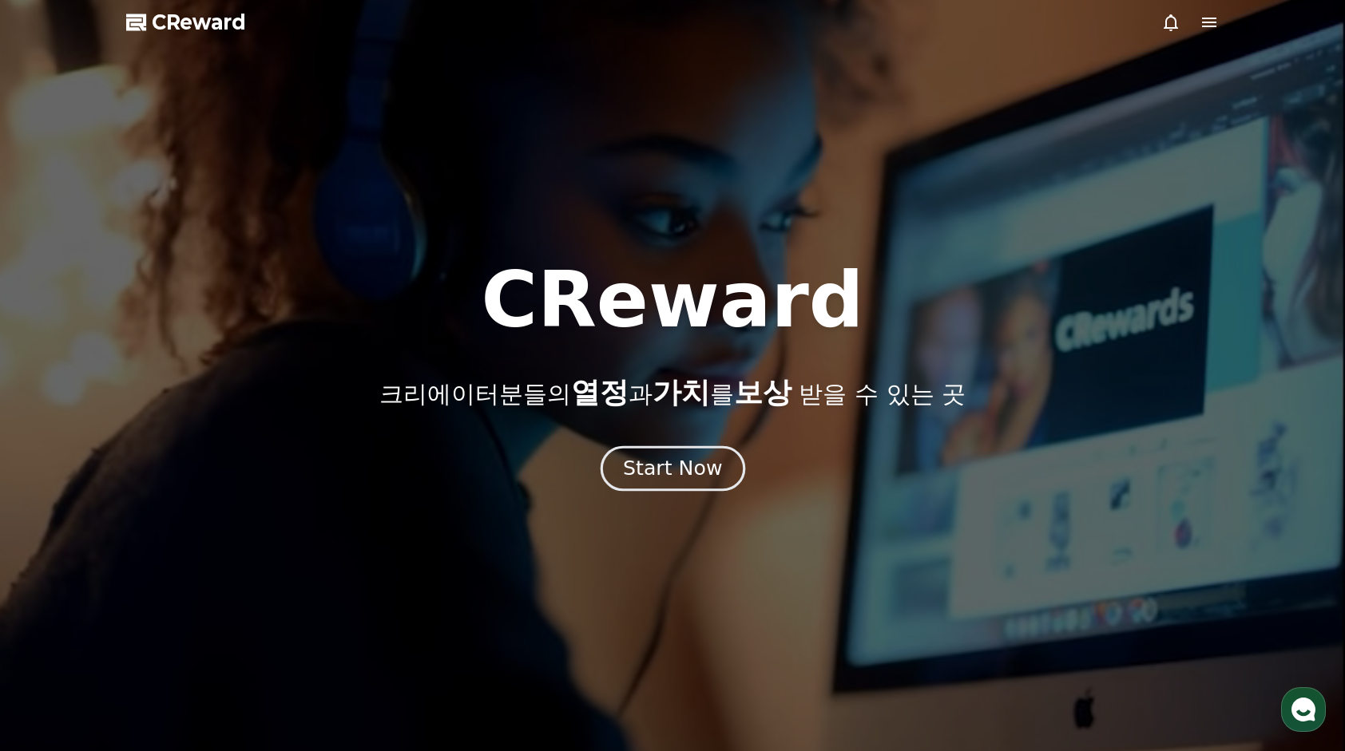 The height and width of the screenshot is (751, 1345). I want to click on a: CReward, so click(186, 22).